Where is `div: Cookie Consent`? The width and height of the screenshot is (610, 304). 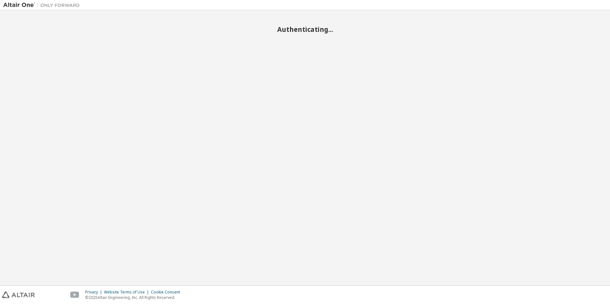 div: Cookie Consent is located at coordinates (167, 292).